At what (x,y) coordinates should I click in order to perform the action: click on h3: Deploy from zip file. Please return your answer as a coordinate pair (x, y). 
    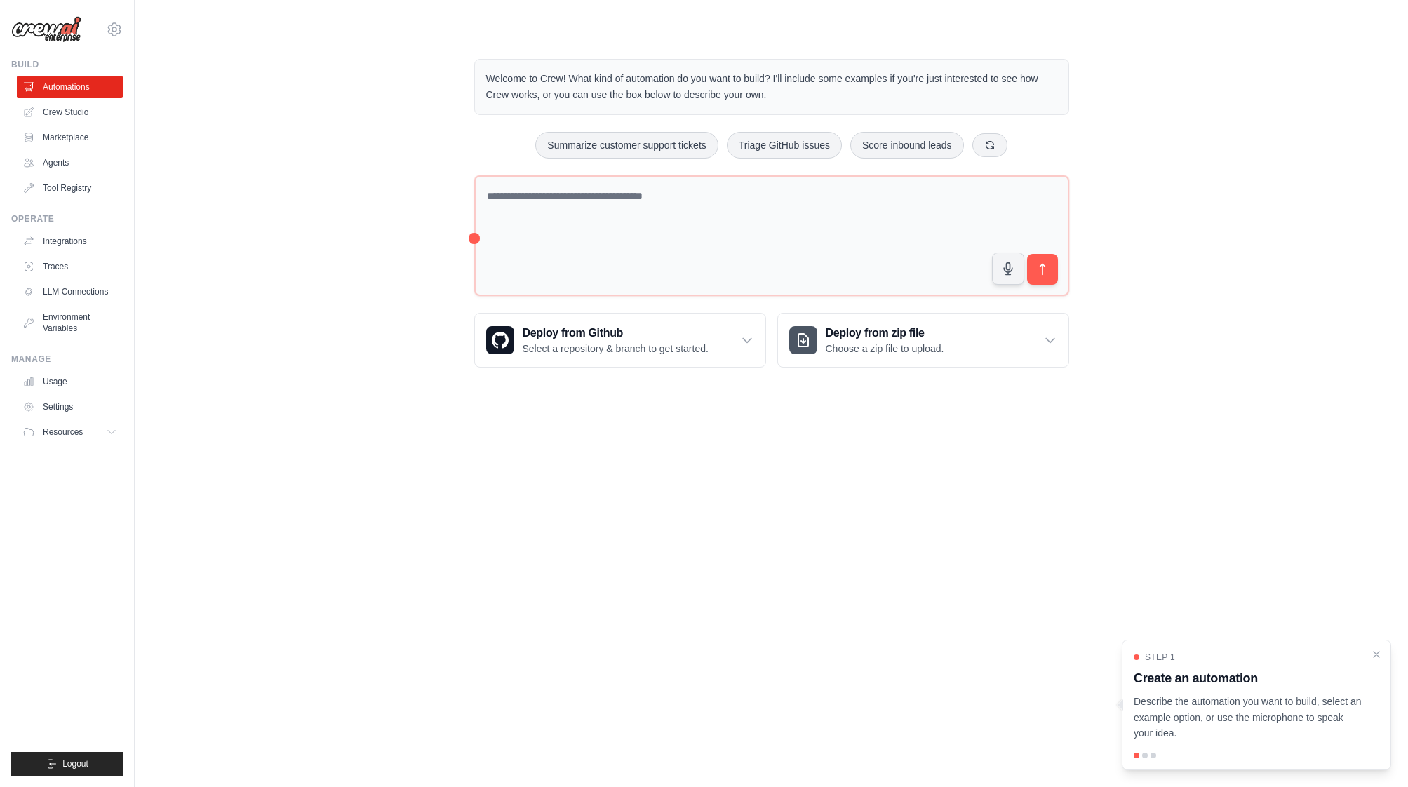
    Looking at the image, I should click on (885, 333).